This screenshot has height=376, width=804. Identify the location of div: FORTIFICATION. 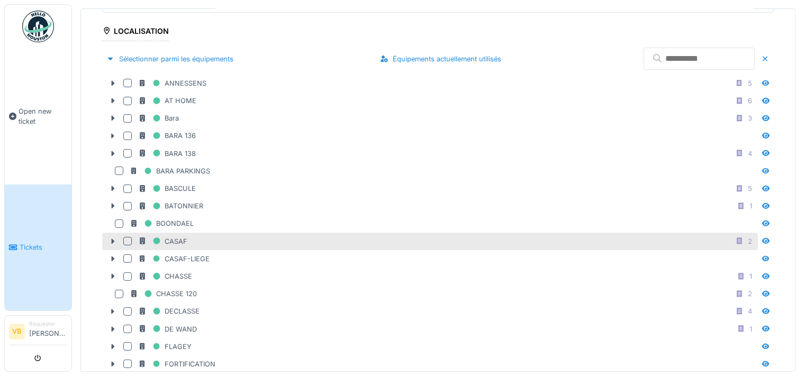
(177, 364).